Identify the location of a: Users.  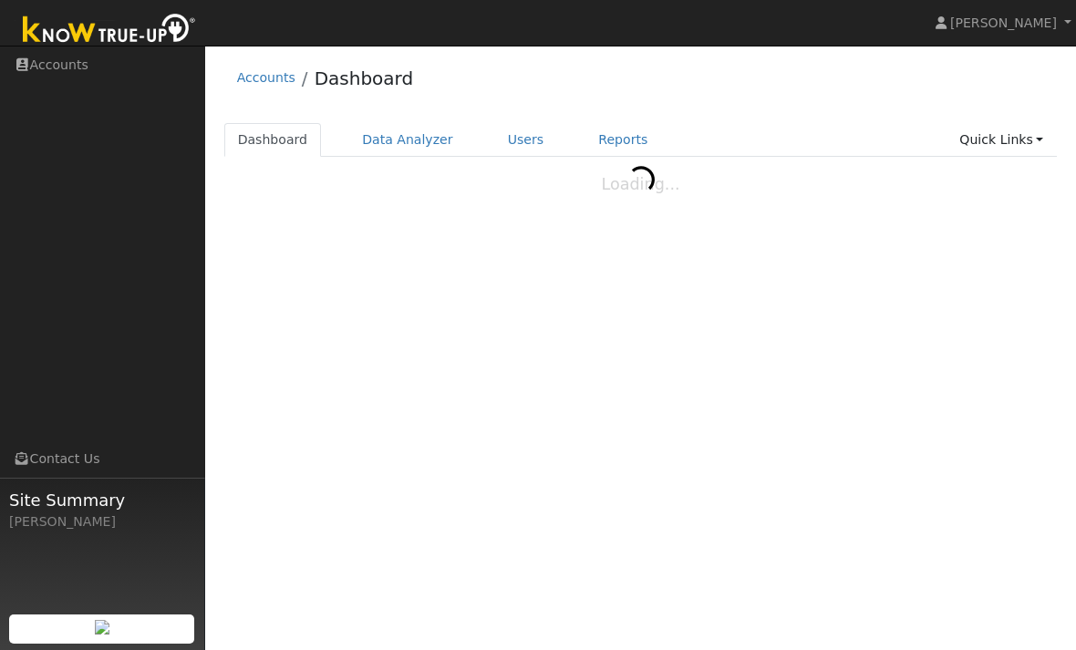
(526, 140).